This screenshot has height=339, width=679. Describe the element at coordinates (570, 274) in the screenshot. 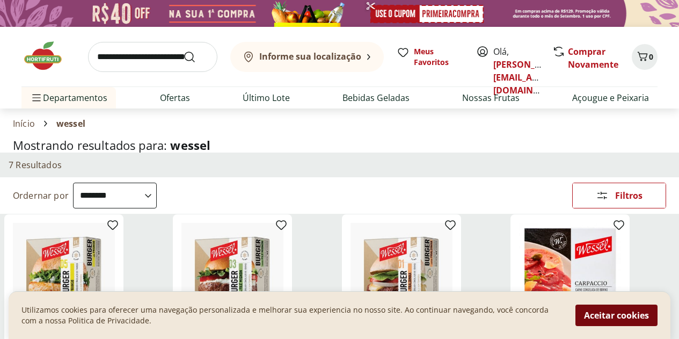

I see `img: Carpaccio Wessel 200G` at that location.